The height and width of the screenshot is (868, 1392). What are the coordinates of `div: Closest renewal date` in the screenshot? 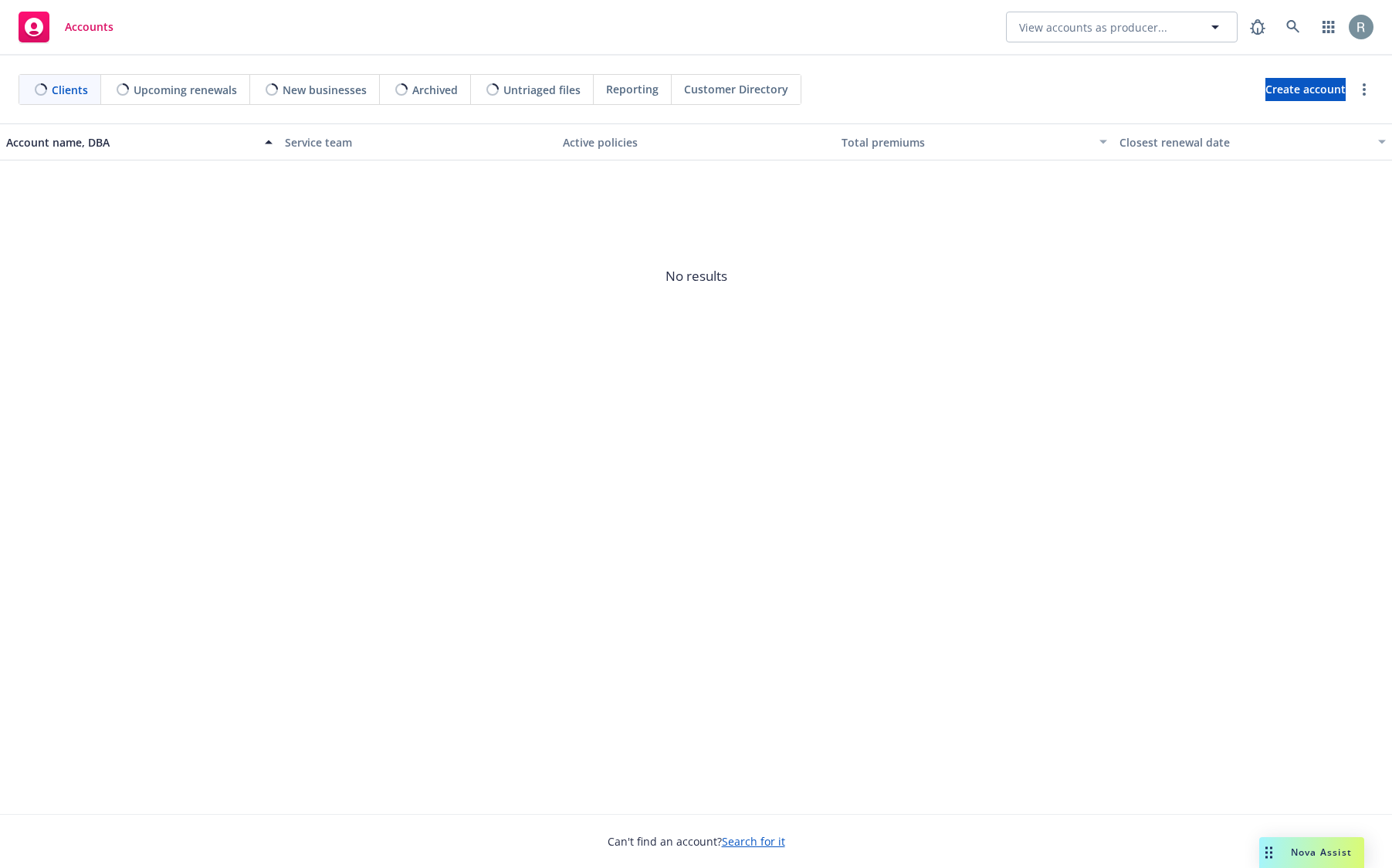 It's located at (1244, 142).